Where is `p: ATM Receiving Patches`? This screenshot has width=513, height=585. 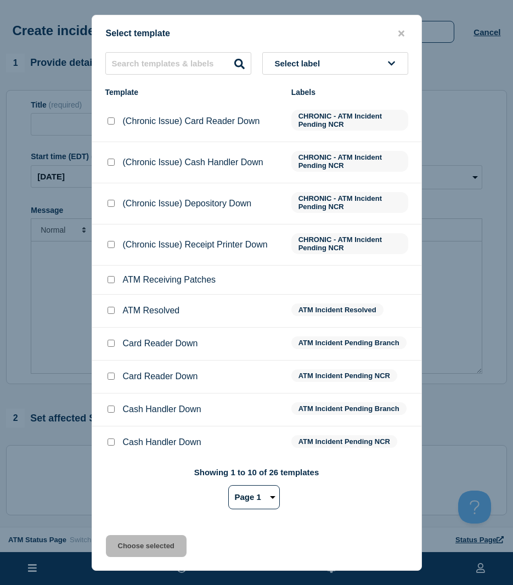 p: ATM Receiving Patches is located at coordinates (170, 280).